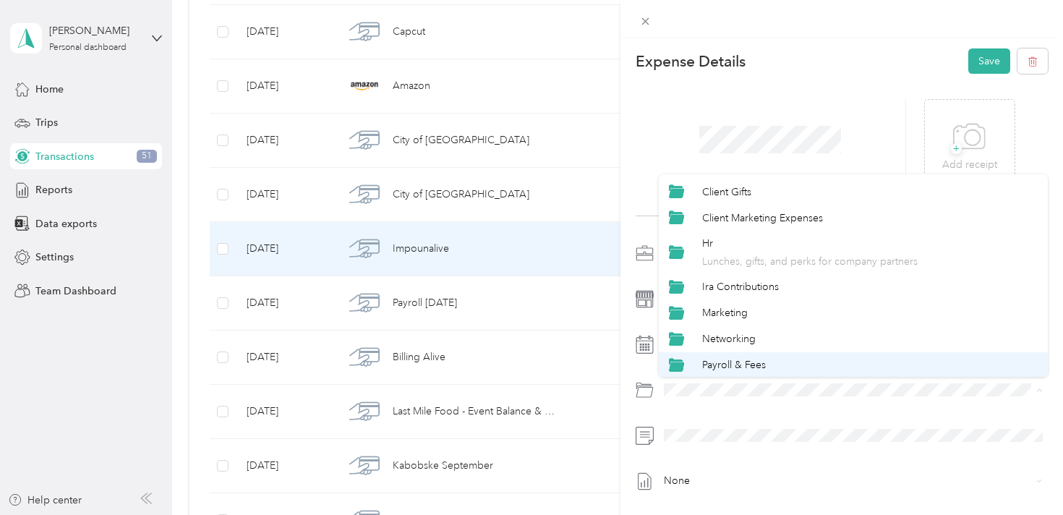  Describe the element at coordinates (740, 286) in the screenshot. I see `span: Ira Contributions` at that location.